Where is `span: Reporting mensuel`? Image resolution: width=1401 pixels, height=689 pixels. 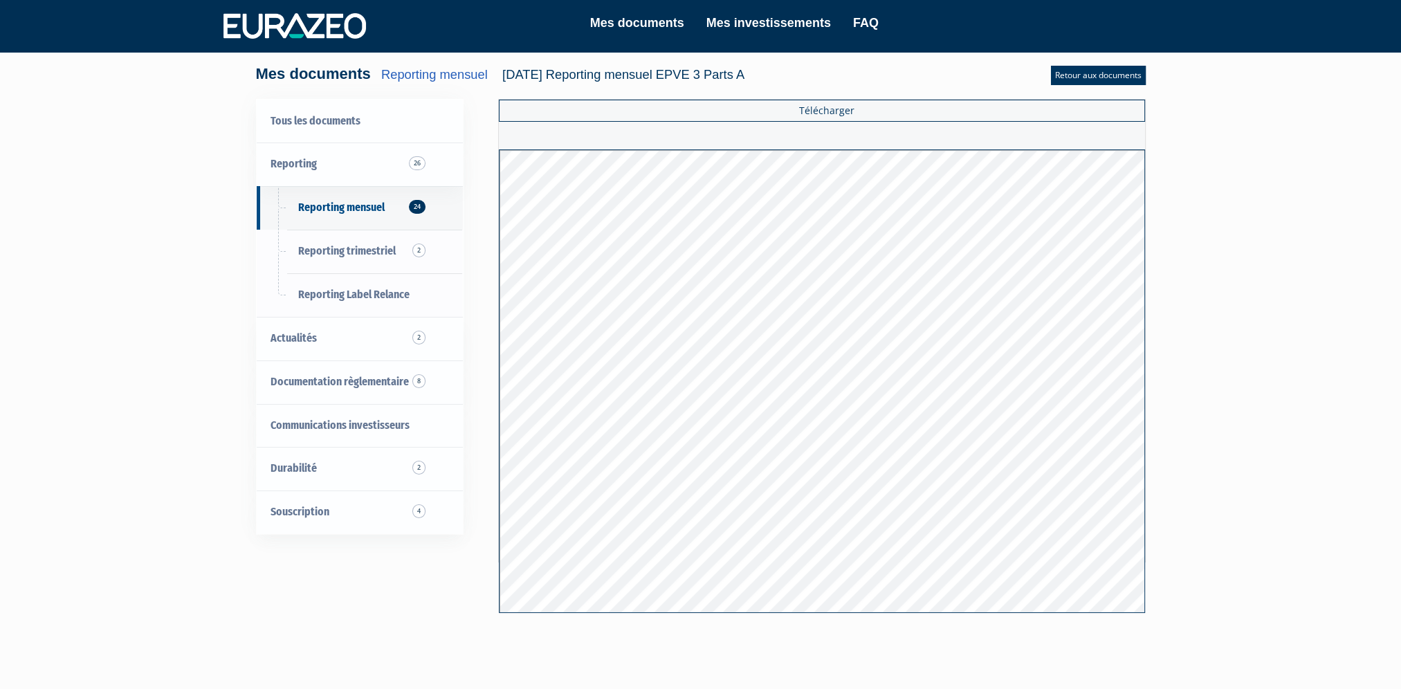
span: Reporting mensuel is located at coordinates (341, 207).